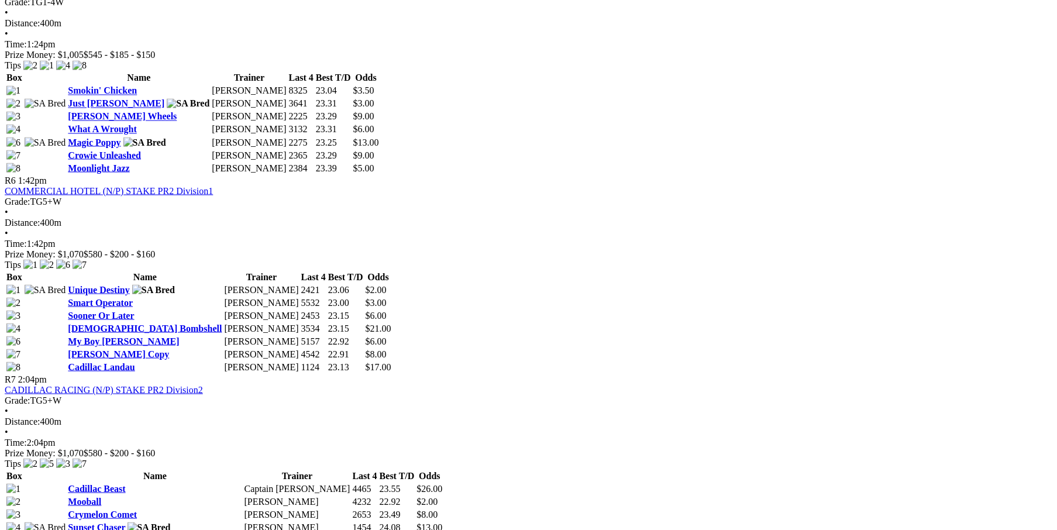 The width and height of the screenshot is (1057, 530). Describe the element at coordinates (313, 328) in the screenshot. I see `td: 3534` at that location.